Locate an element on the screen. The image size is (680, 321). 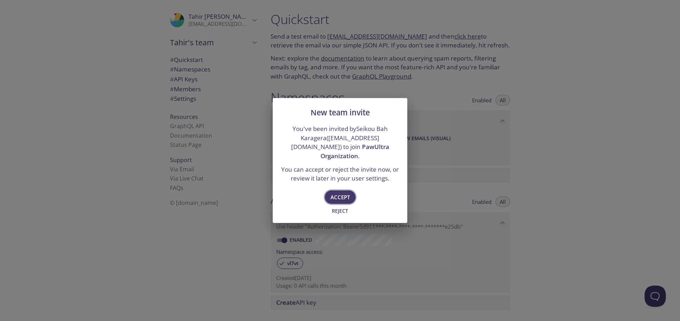
button: Reject is located at coordinates (340, 211).